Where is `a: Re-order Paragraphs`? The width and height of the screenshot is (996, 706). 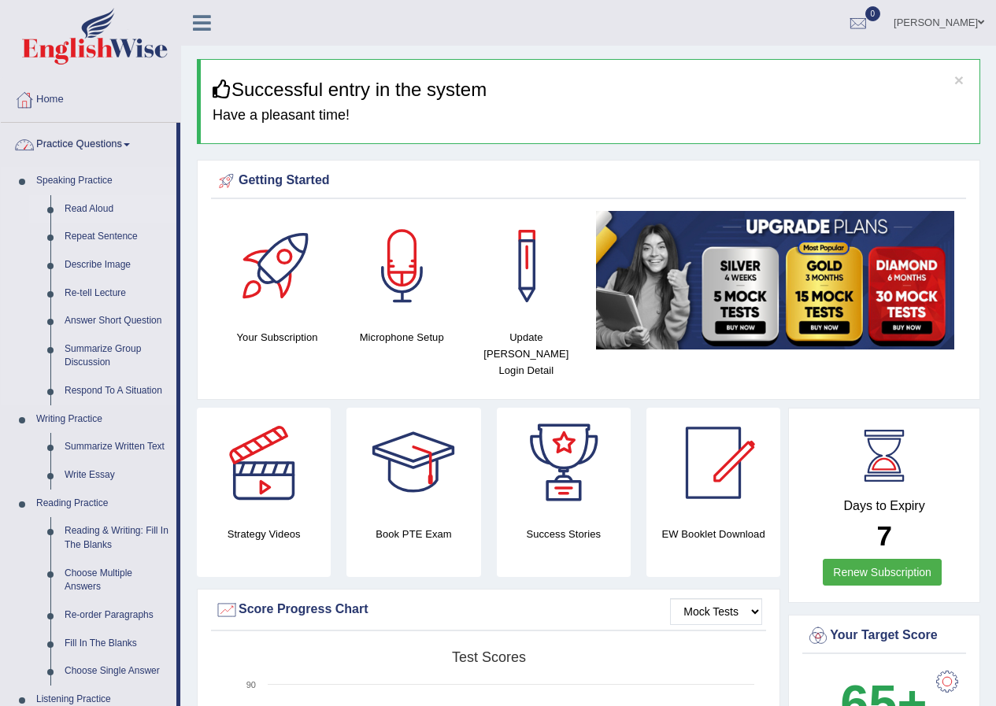
a: Re-order Paragraphs is located at coordinates (117, 616).